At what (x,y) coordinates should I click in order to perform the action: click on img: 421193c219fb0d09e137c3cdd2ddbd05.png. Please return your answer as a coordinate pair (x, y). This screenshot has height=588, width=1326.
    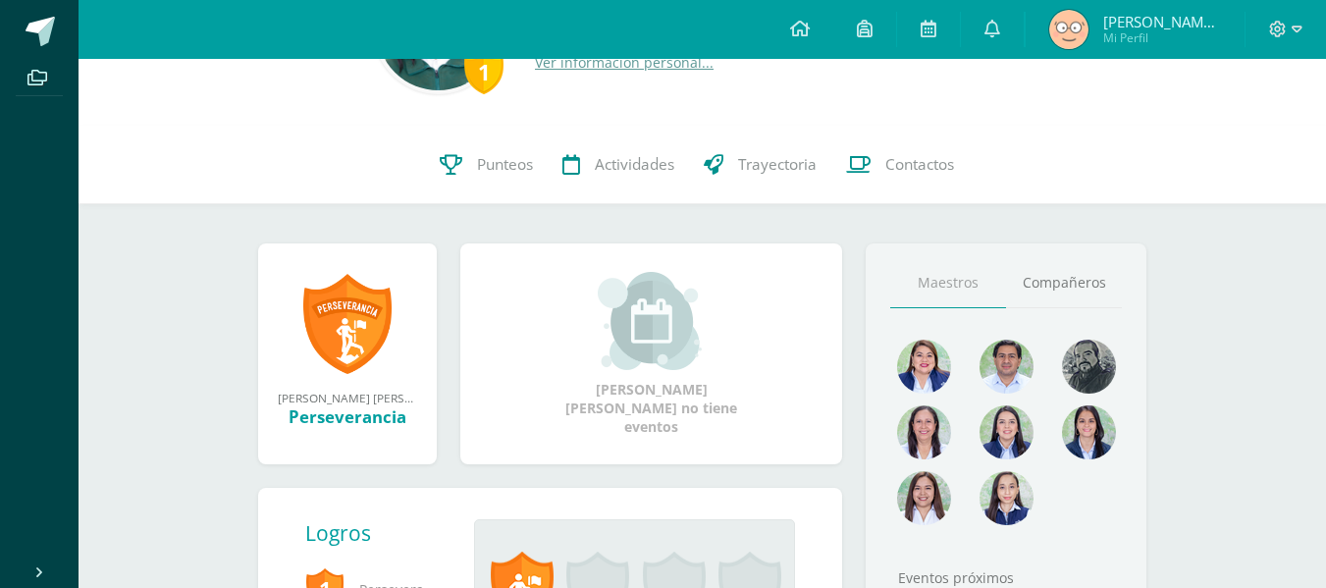
    Looking at the image, I should click on (1006, 432).